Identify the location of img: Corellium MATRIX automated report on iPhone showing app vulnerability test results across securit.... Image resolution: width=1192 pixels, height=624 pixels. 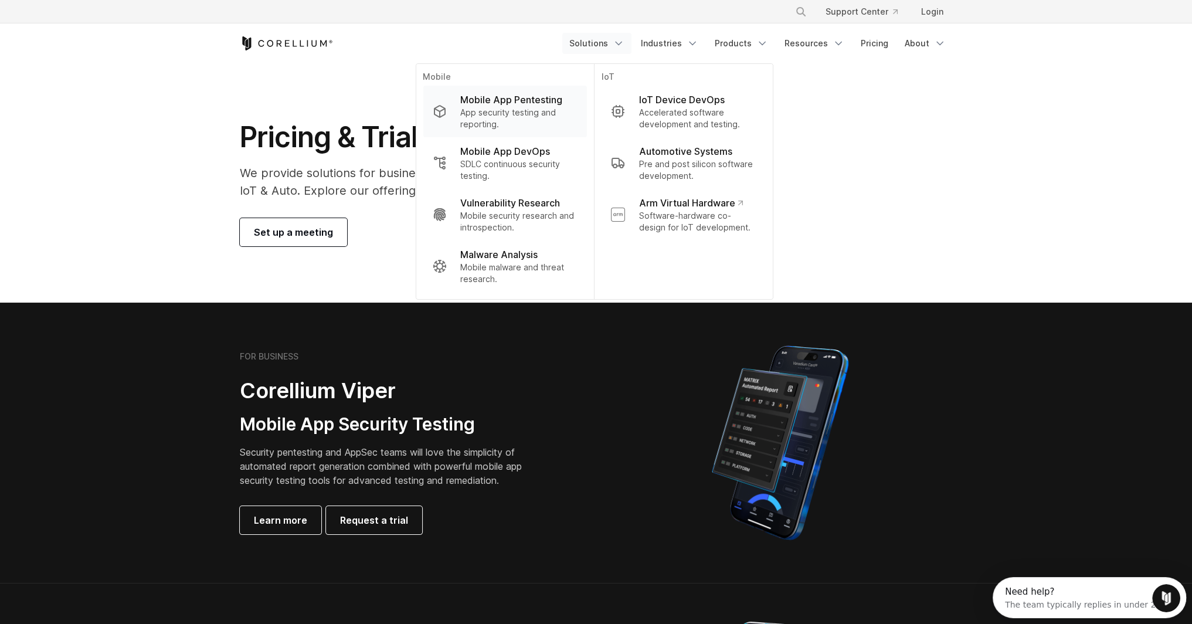
(780, 443).